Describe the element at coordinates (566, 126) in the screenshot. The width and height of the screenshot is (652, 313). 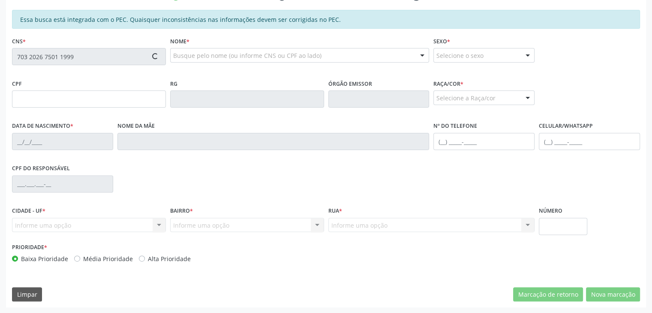
I see `label: Celular/WhatsApp` at that location.